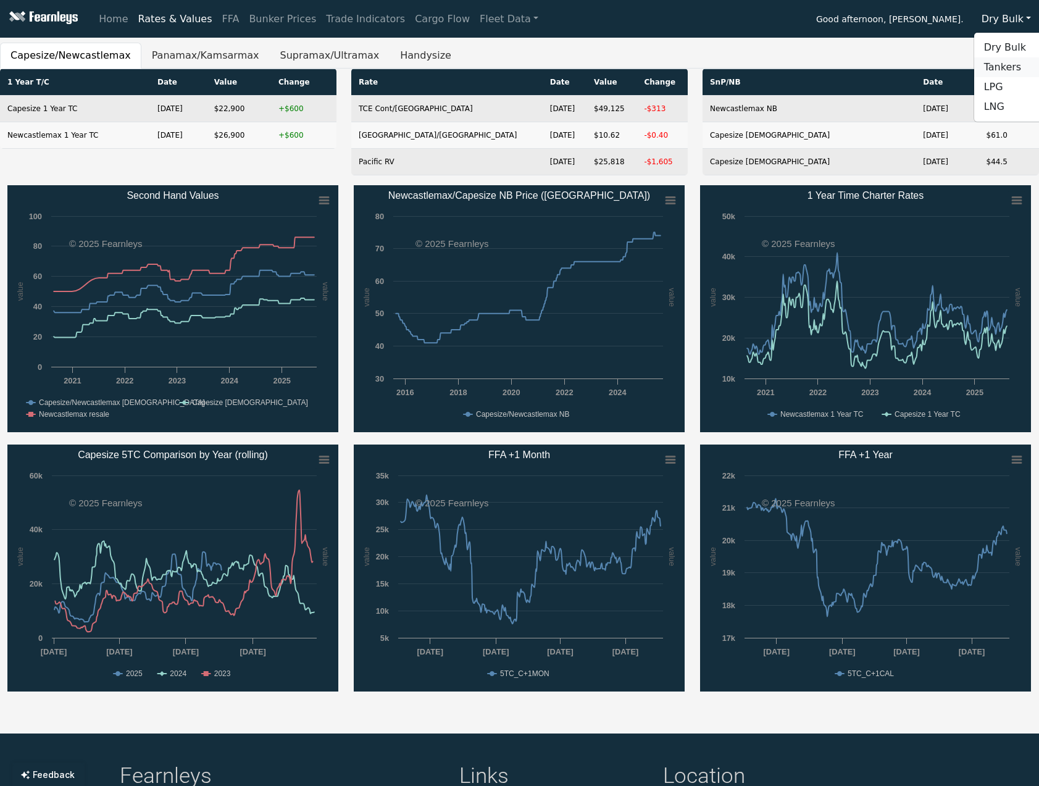  I want to click on text: 0, so click(40, 638).